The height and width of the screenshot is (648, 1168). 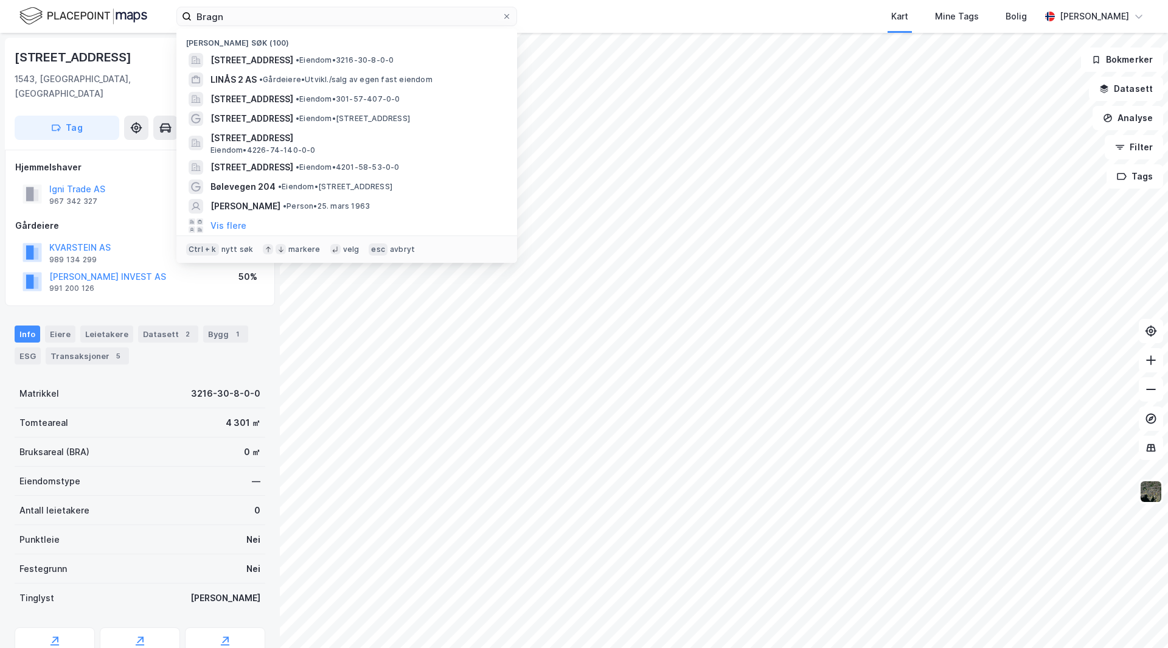 I want to click on div: velg, so click(x=351, y=249).